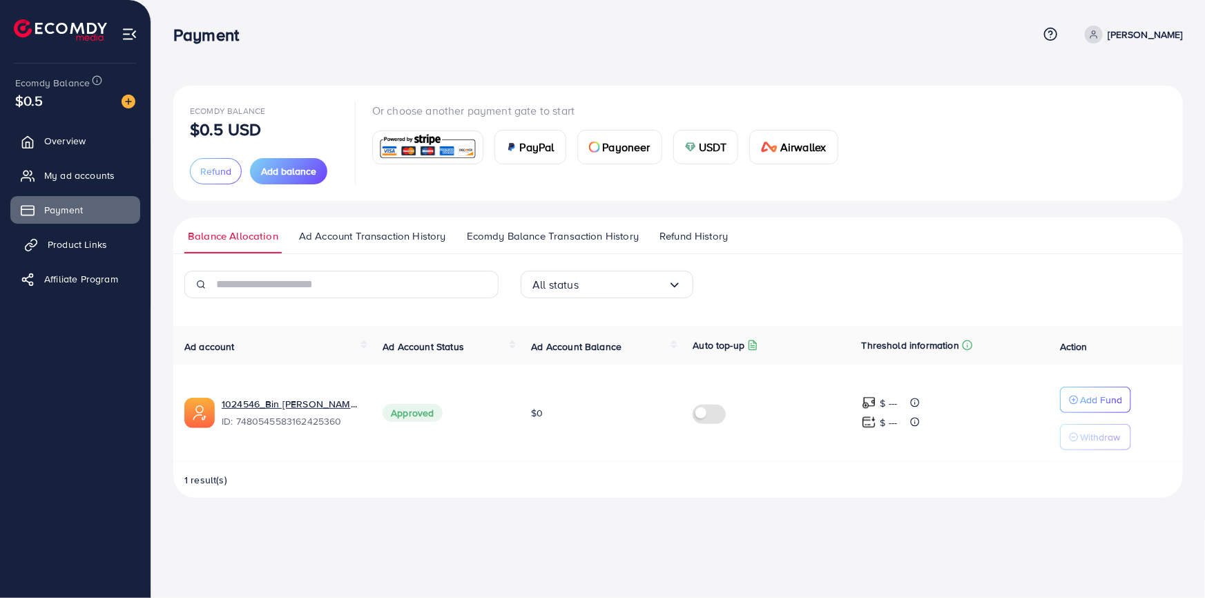  I want to click on div: Search for option, so click(607, 285).